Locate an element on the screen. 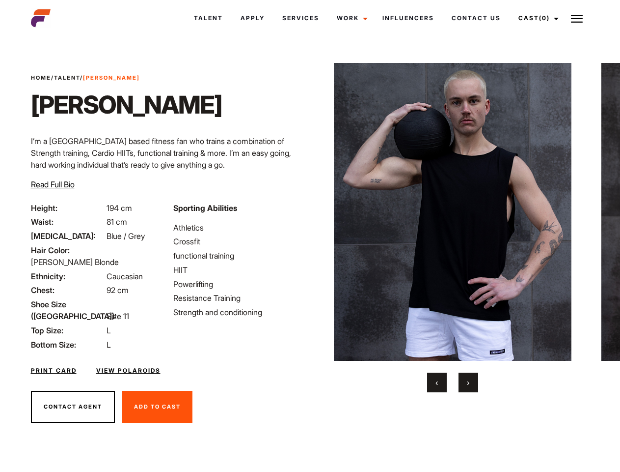 This screenshot has height=472, width=620. li: Crossfit is located at coordinates (239, 241).